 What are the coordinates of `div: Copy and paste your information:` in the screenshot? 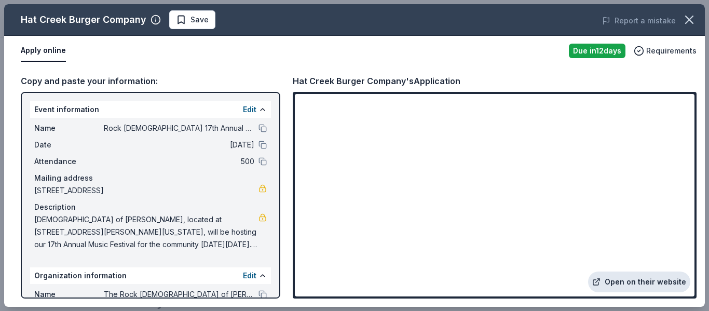 It's located at (151, 81).